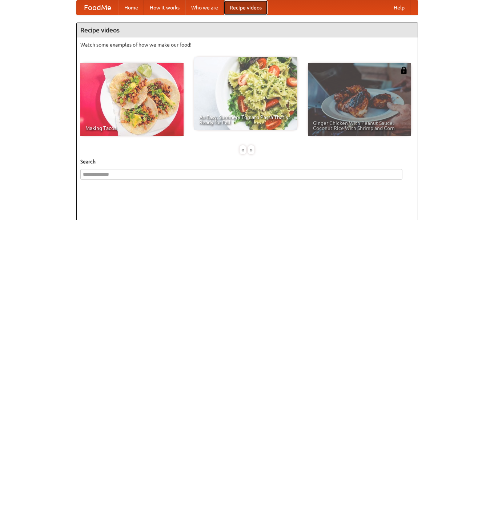 Image resolution: width=494 pixels, height=515 pixels. I want to click on h5: Search, so click(247, 161).